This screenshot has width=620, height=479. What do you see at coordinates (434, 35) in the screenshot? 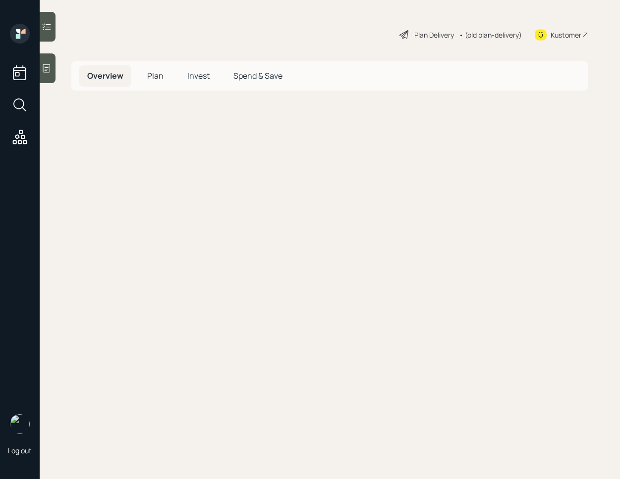
I see `div: Plan Delivery` at bounding box center [434, 35].